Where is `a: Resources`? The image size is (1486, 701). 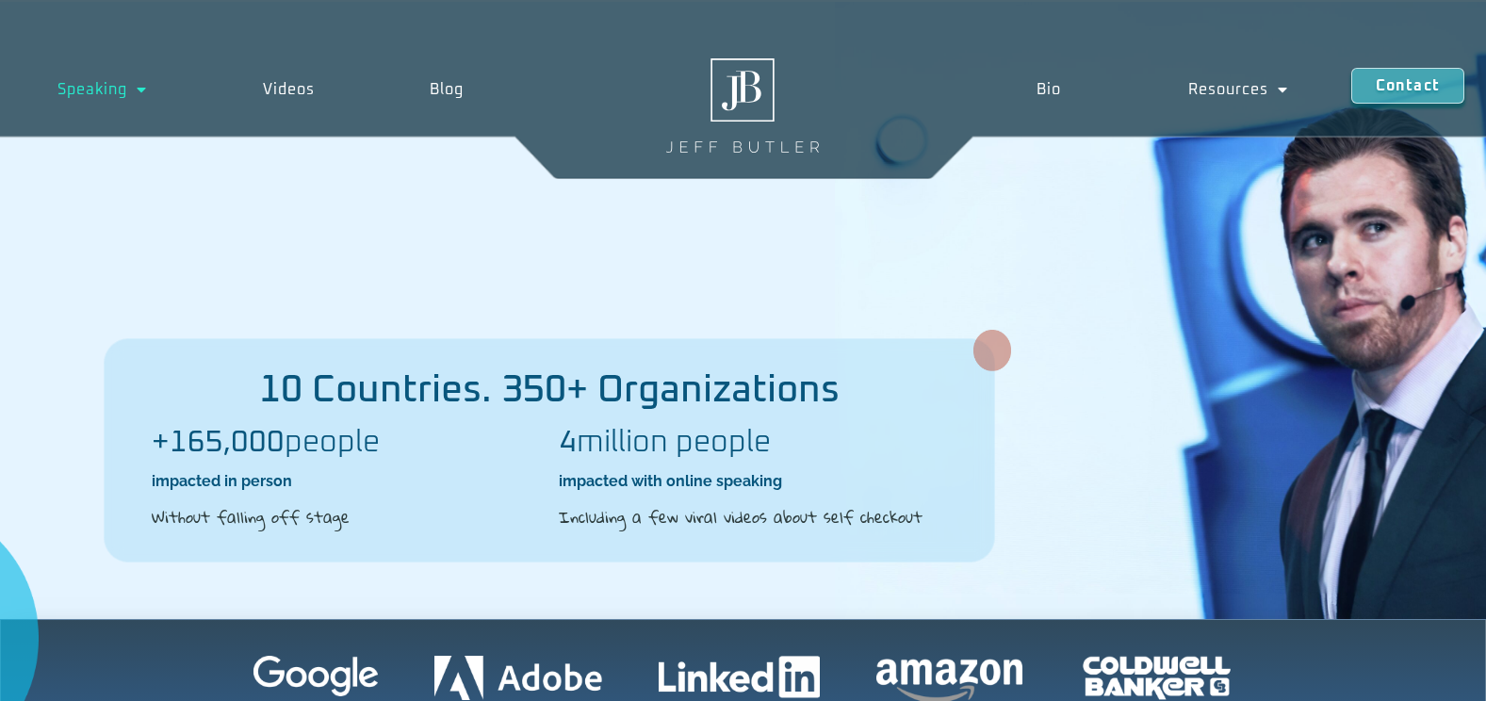
a: Resources is located at coordinates (1237, 89).